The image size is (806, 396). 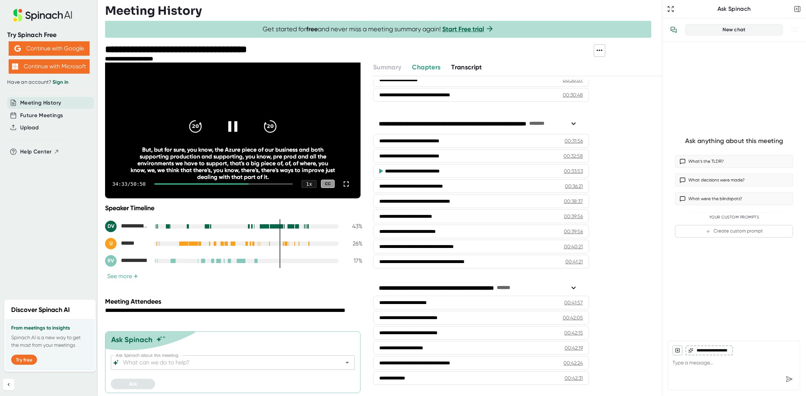 I want to click on button: Collapse sidebar, so click(x=9, y=385).